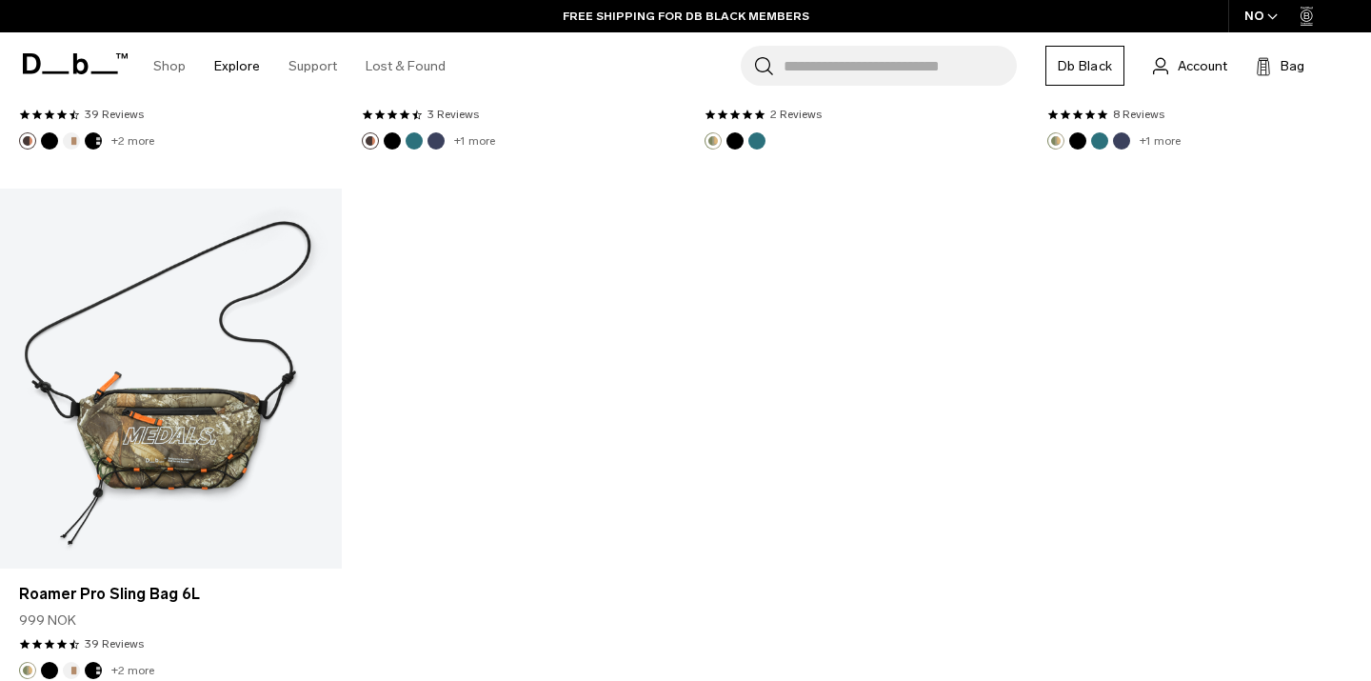 This screenshot has height=681, width=1371. I want to click on a: FREE SHIPPING FOR DB BLACK MEMBERS, so click(686, 16).